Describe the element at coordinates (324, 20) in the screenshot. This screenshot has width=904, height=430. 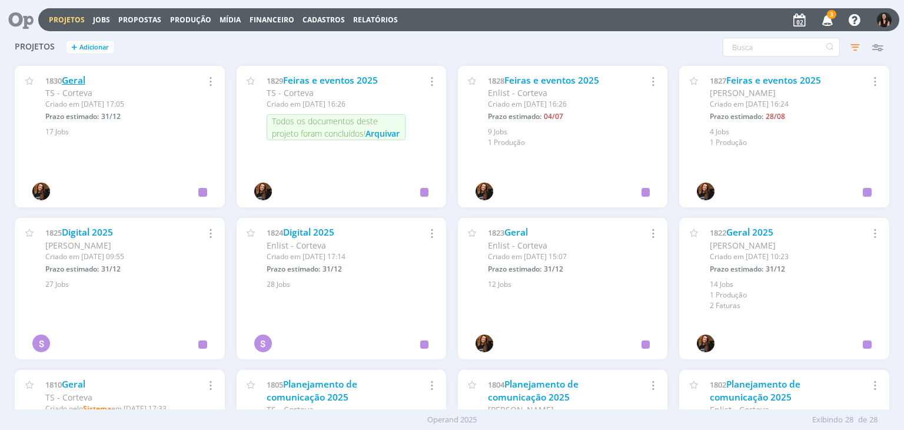
I see `button: Cadastros` at that location.